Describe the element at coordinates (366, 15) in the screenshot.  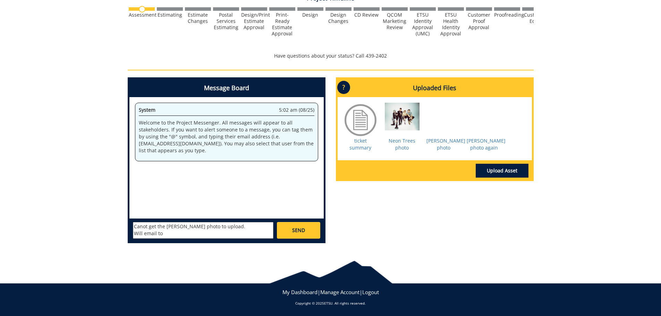
I see `div: CD Review` at that location.